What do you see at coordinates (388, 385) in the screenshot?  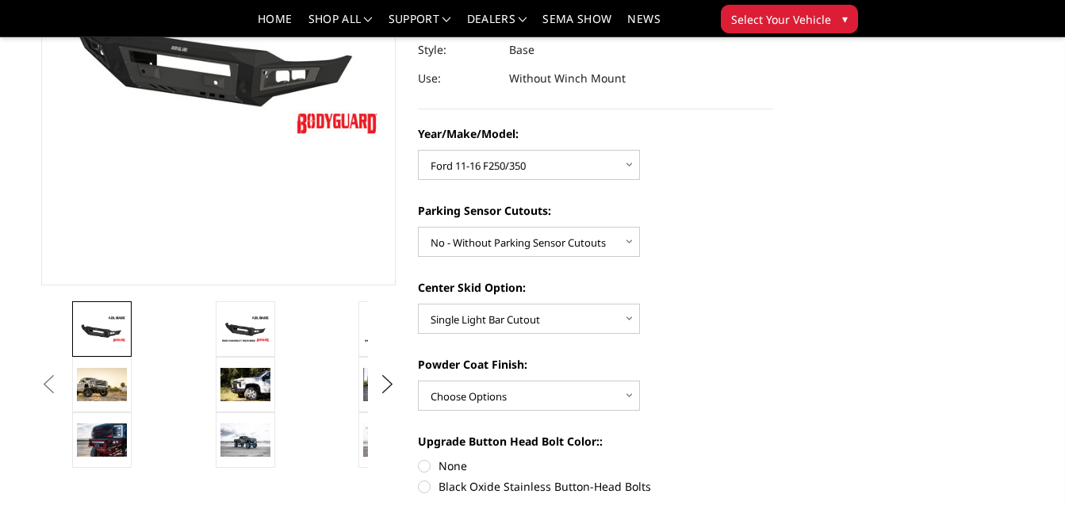 I see `img: 2020 RAM HD - Available in single light bar configuration only` at bounding box center [388, 385].